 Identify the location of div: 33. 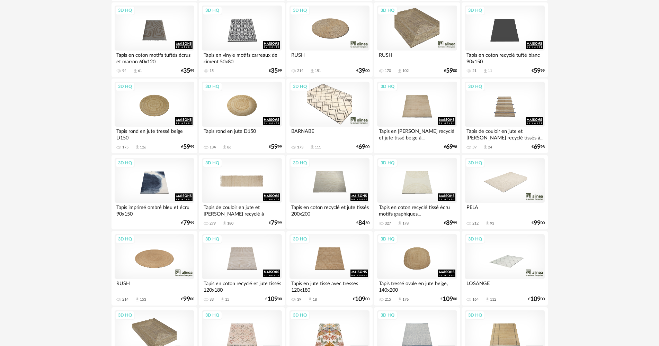
(211, 300).